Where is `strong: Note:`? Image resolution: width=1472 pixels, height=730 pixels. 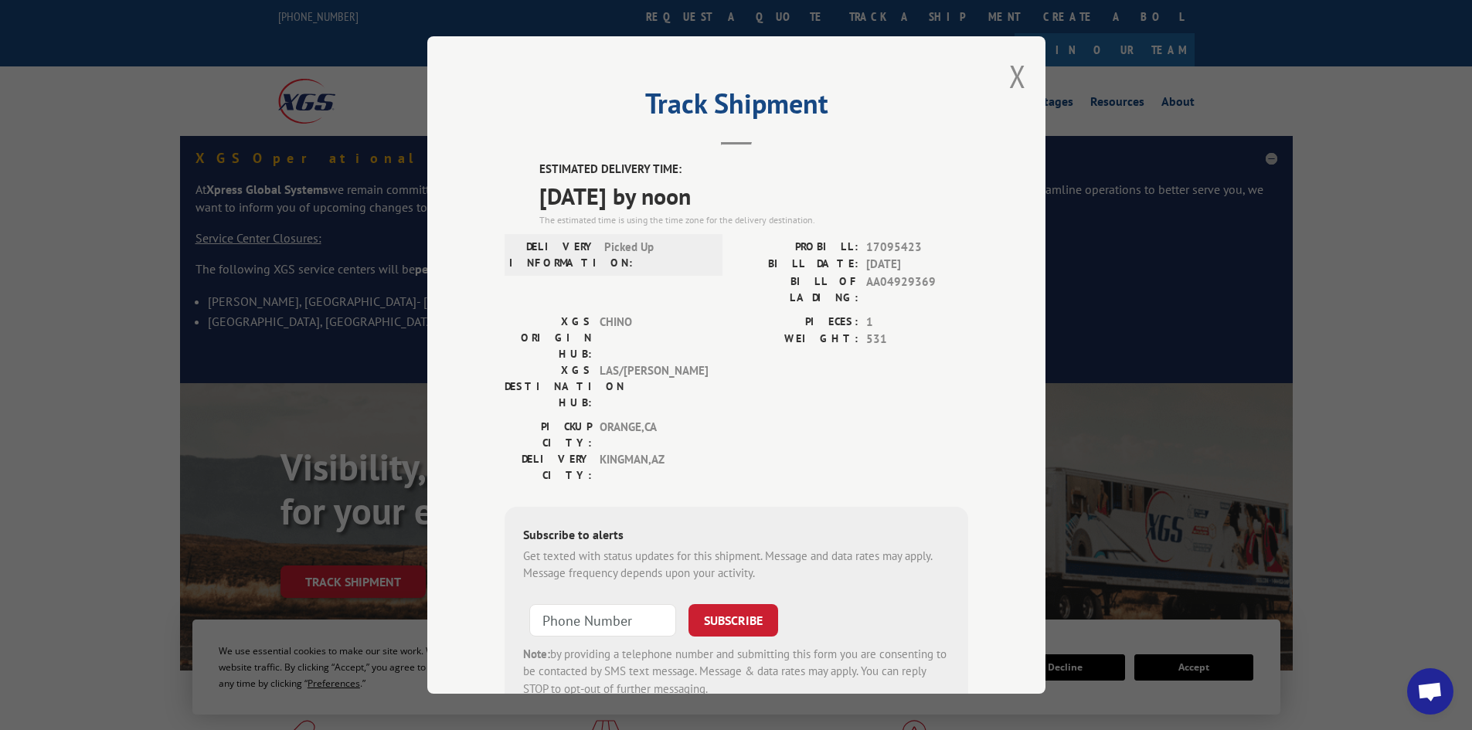 strong: Note: is located at coordinates (536, 654).